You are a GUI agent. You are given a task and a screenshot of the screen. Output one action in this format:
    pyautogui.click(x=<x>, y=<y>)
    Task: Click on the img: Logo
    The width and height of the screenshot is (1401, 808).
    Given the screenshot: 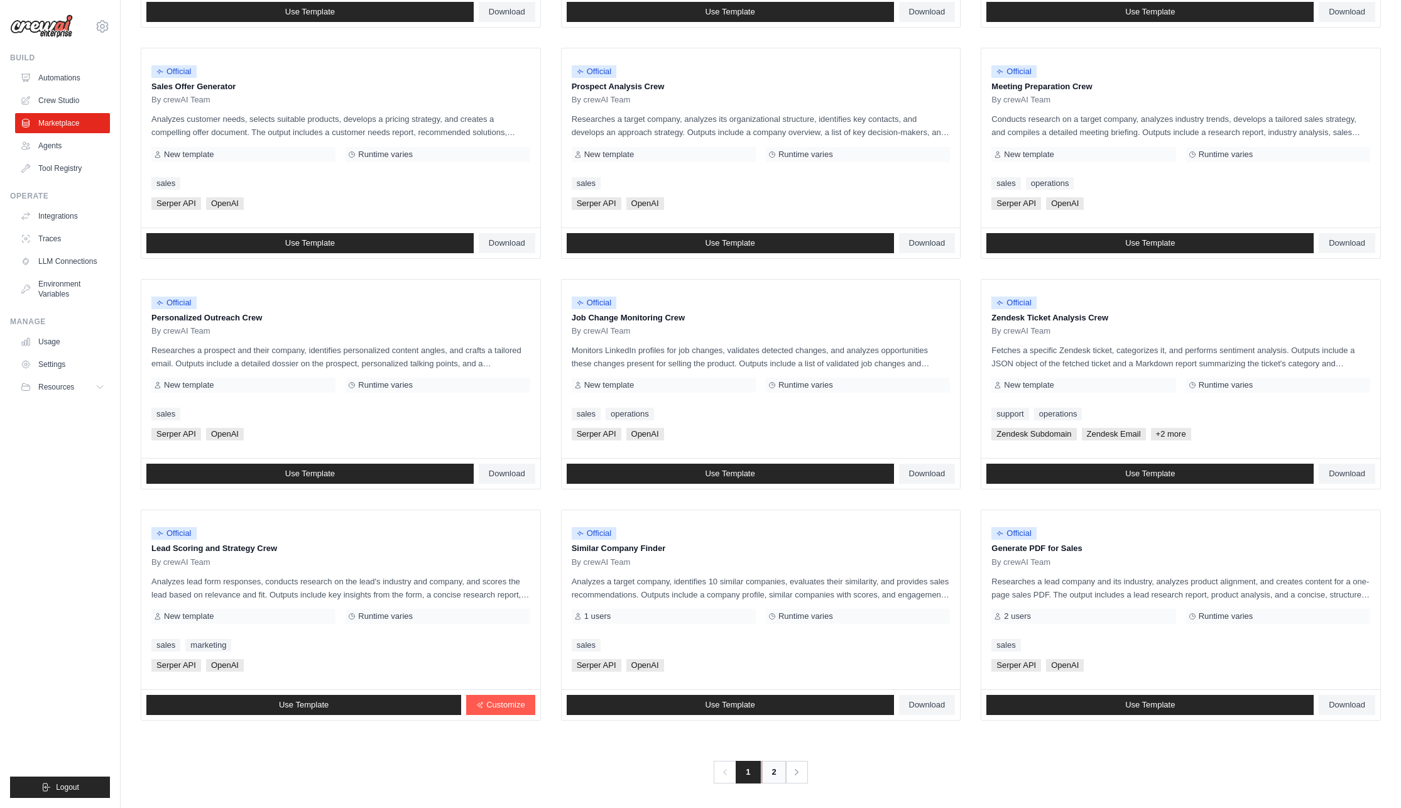 What is the action you would take?
    pyautogui.click(x=41, y=26)
    